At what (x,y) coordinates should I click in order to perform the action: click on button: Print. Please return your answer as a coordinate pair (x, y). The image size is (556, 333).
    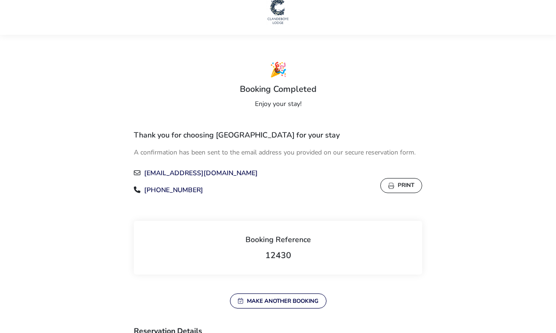
    Looking at the image, I should click on (401, 186).